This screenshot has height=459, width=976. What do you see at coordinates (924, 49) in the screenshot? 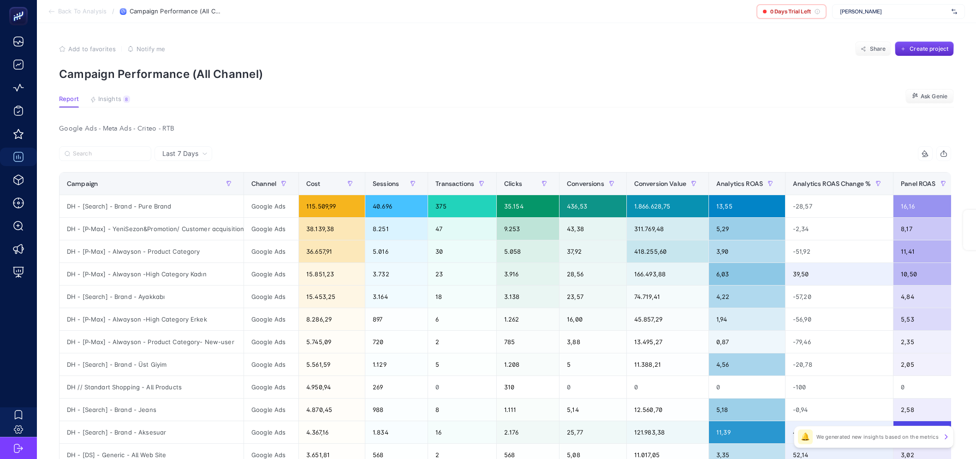
I see `button: Create project` at bounding box center [924, 49].